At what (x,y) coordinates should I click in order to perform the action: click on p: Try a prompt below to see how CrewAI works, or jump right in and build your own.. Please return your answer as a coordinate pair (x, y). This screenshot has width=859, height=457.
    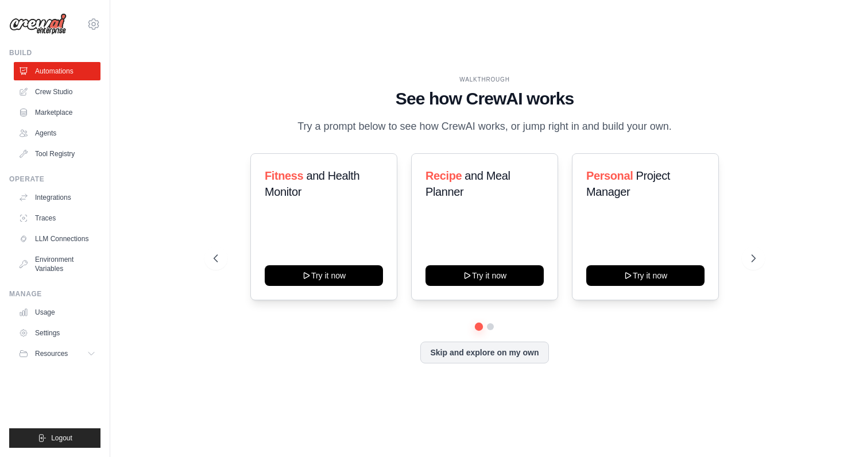
    Looking at the image, I should click on (485, 126).